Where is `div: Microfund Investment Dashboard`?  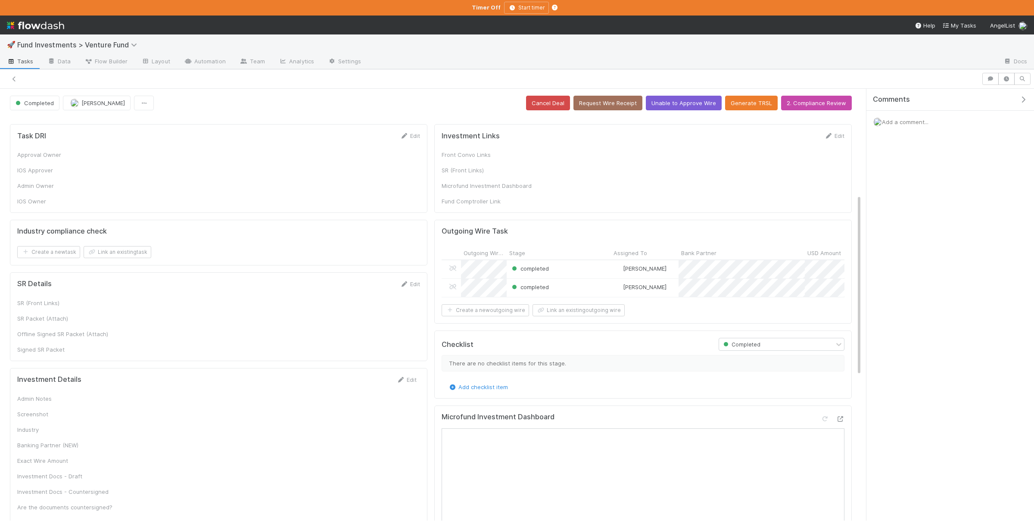
div: Microfund Investment Dashboard is located at coordinates (506, 186).